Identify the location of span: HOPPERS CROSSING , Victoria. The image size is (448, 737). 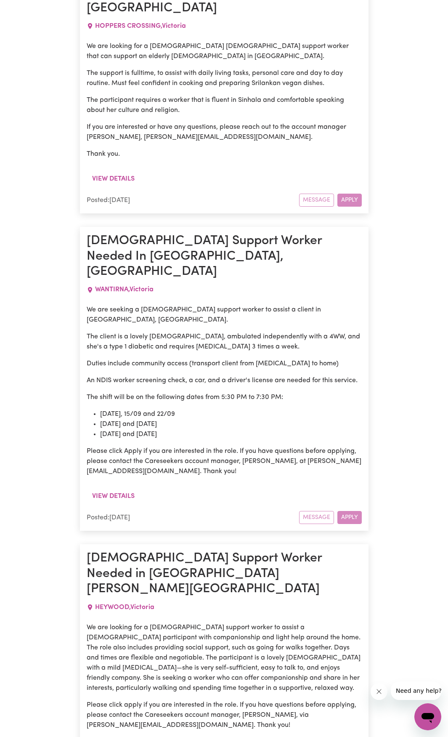
(141, 26).